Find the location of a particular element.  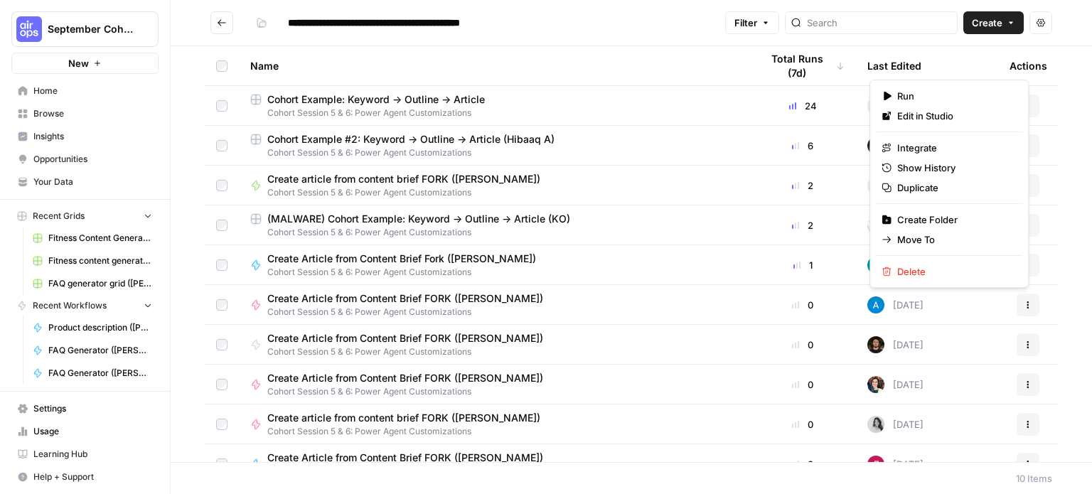

span: Run is located at coordinates (954, 96).